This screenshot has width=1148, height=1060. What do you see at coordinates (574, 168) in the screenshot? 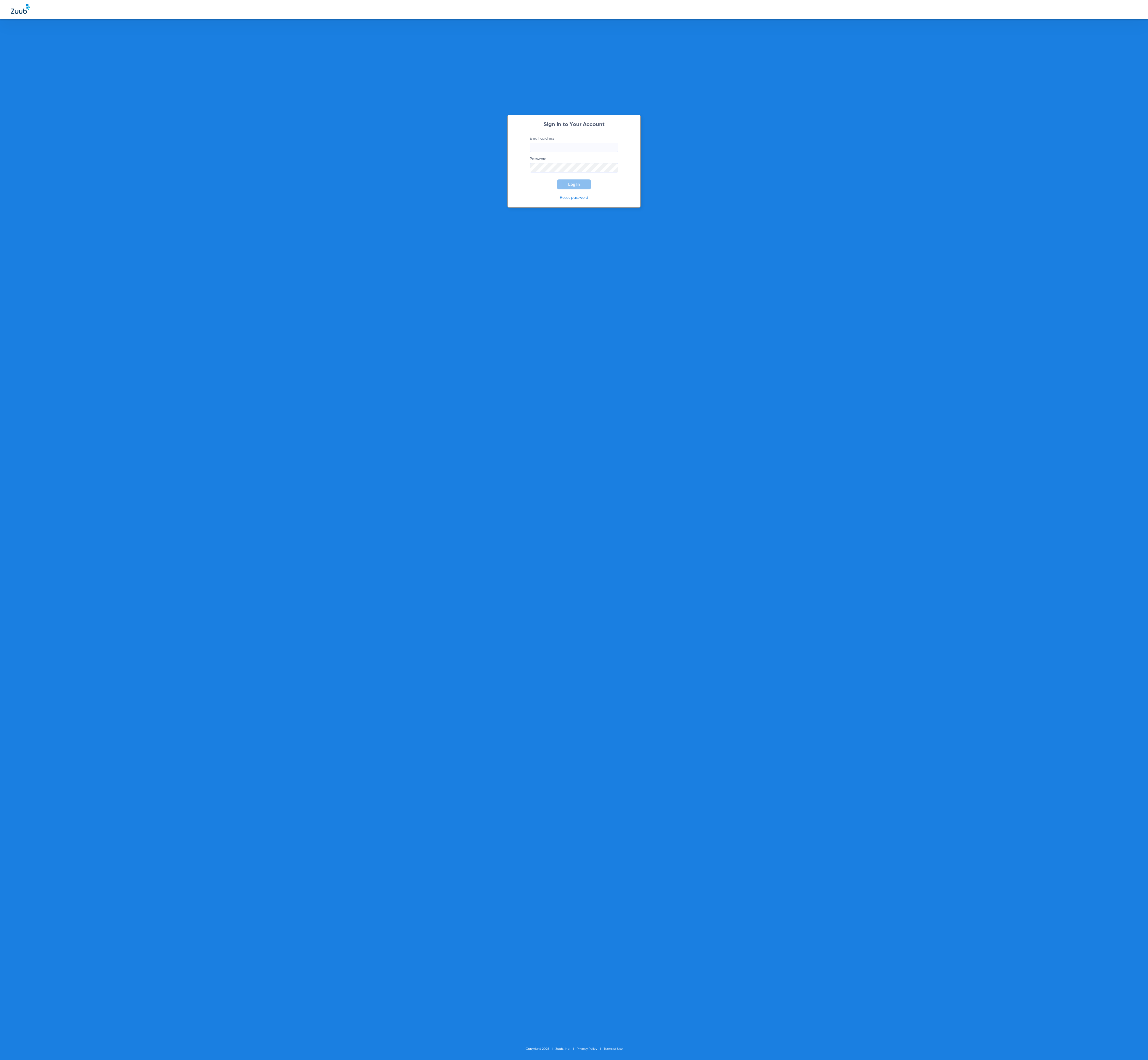
I see `input: Password` at bounding box center [574, 168].